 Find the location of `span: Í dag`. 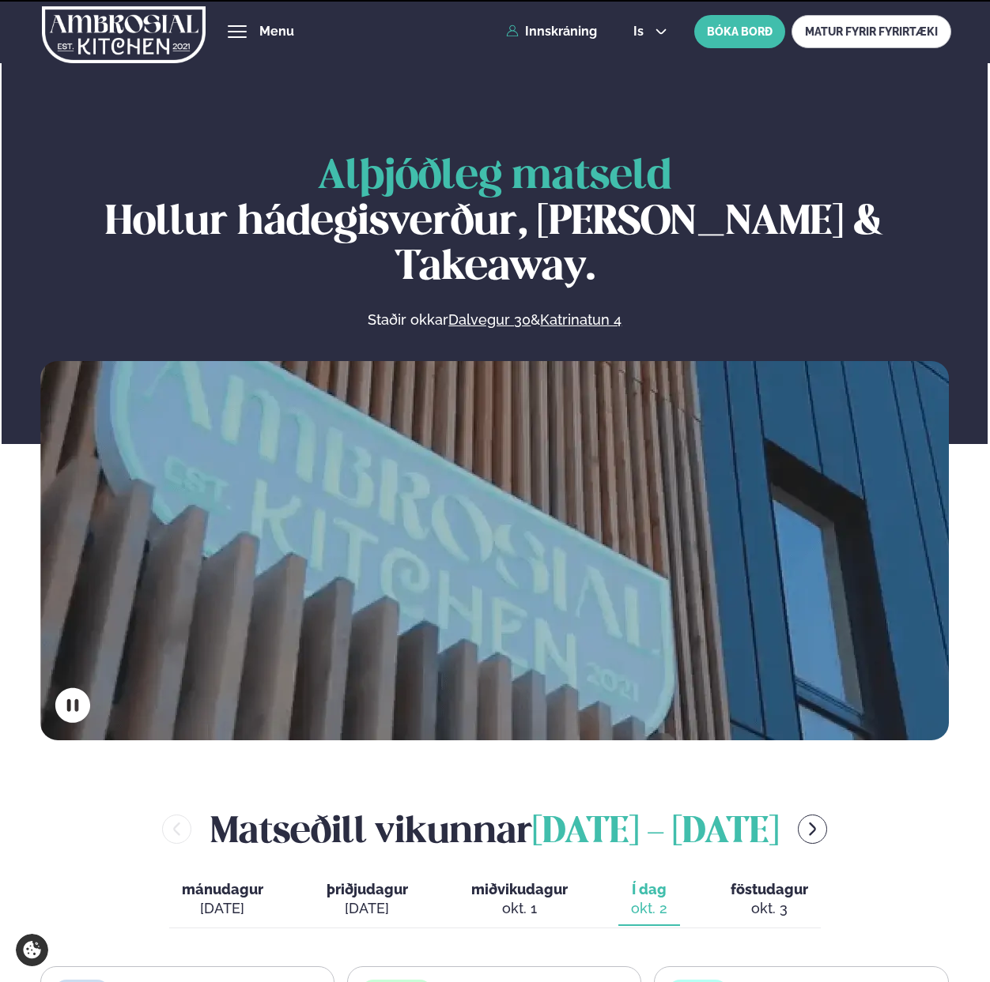

span: Í dag is located at coordinates (649, 890).